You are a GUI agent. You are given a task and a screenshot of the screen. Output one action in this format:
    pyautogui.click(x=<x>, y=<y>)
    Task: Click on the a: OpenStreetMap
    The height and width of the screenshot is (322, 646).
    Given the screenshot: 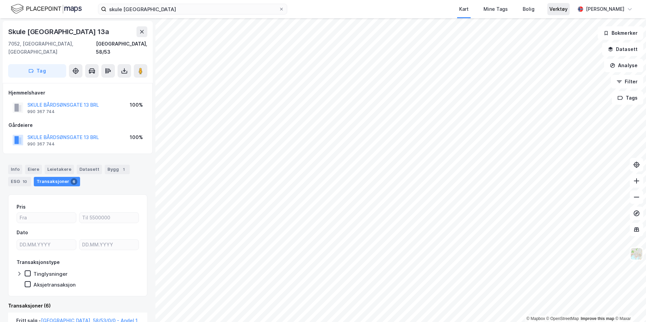 What is the action you would take?
    pyautogui.click(x=562, y=319)
    